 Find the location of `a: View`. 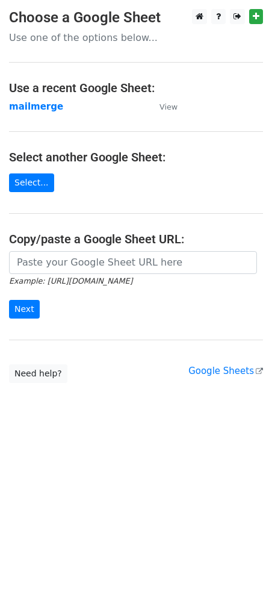

a: View is located at coordinates (163, 107).